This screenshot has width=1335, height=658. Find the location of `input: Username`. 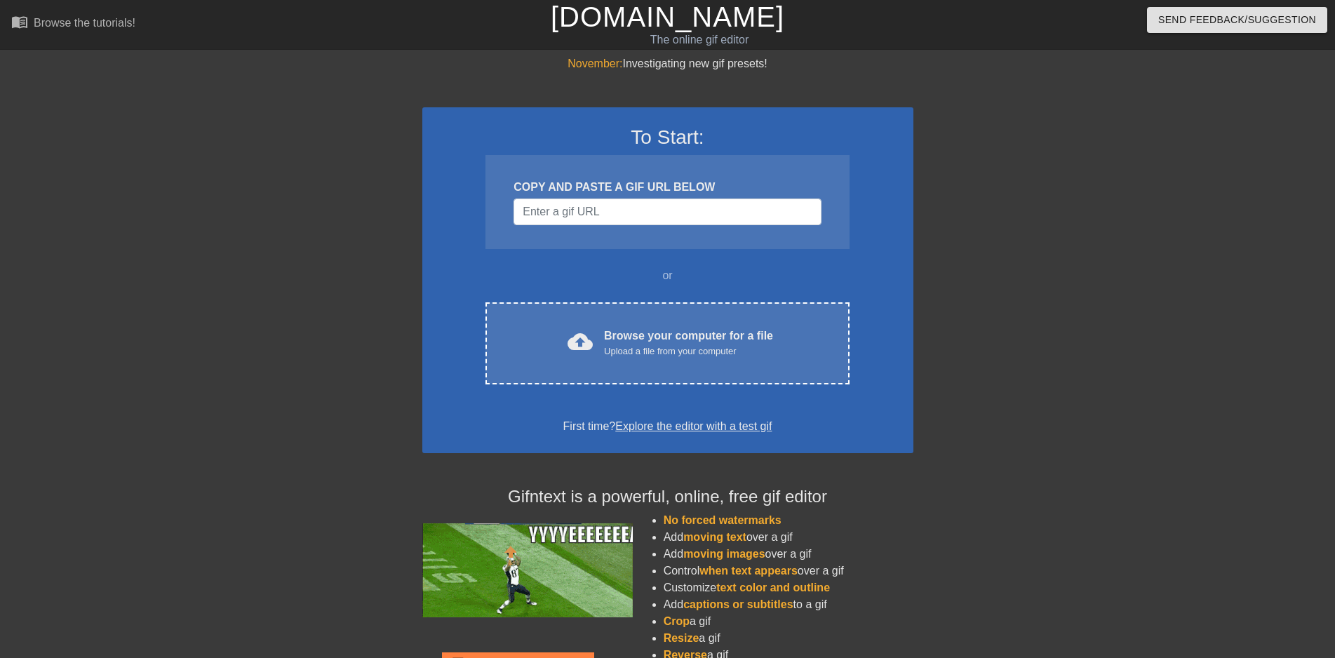

input: Username is located at coordinates (667, 212).